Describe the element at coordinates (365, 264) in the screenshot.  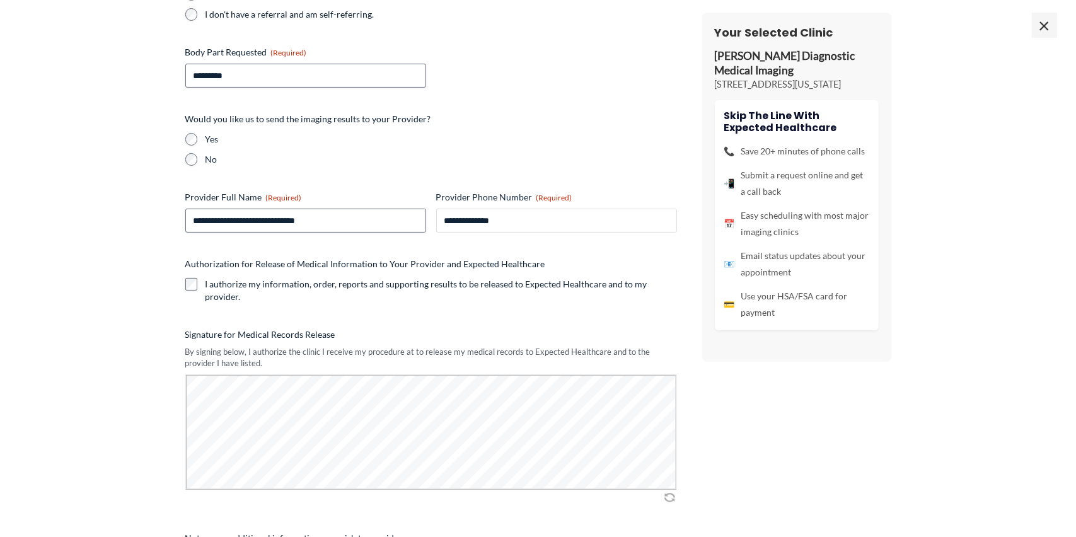
I see `legend: Authorization for Release of Medical Information to Your Provider and Expected Healthcare` at that location.